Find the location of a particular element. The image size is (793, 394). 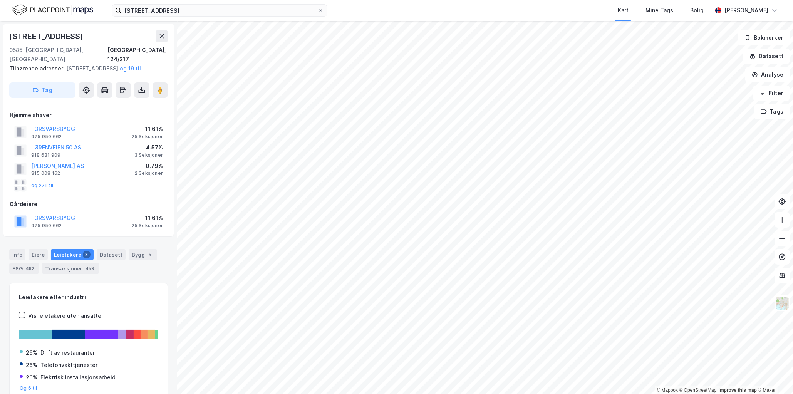

div: Bolig is located at coordinates (697, 10).